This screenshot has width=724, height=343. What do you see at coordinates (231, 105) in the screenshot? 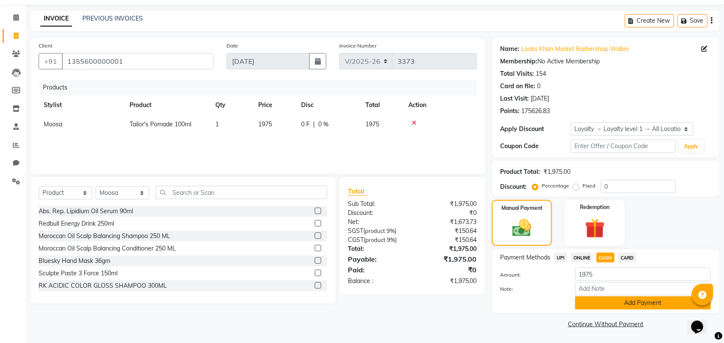
I see `th: Qty` at bounding box center [231, 105].